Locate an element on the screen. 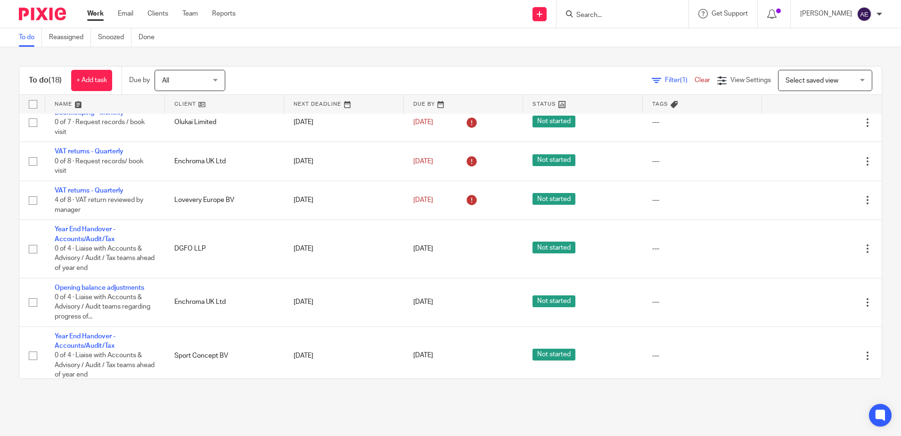 This screenshot has width=901, height=436. a: Bookkeeping - Monthly is located at coordinates (89, 113).